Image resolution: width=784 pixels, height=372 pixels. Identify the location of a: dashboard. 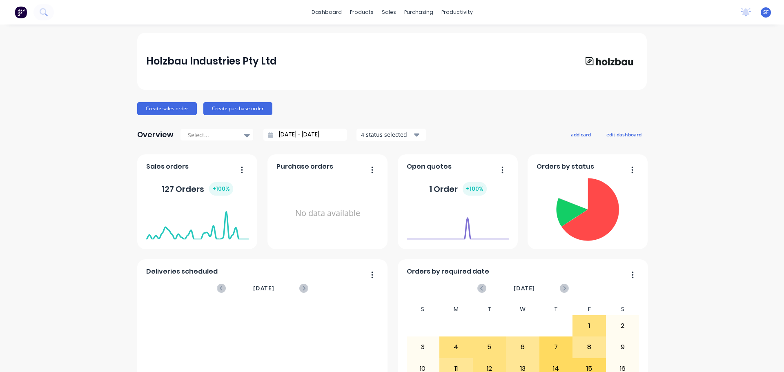
(327, 12).